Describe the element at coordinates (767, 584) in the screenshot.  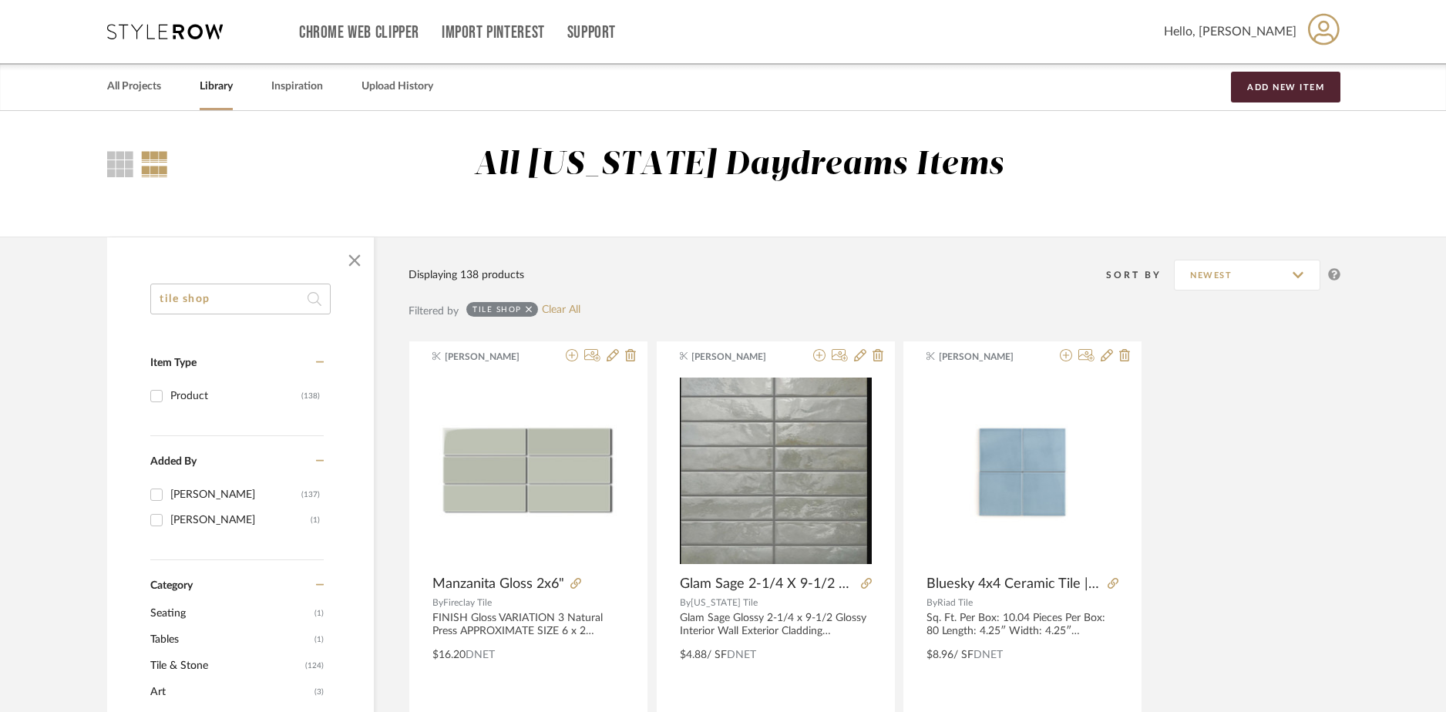
I see `span: Glam Sage 2-1/4 X 9-1/2 Glossy` at that location.